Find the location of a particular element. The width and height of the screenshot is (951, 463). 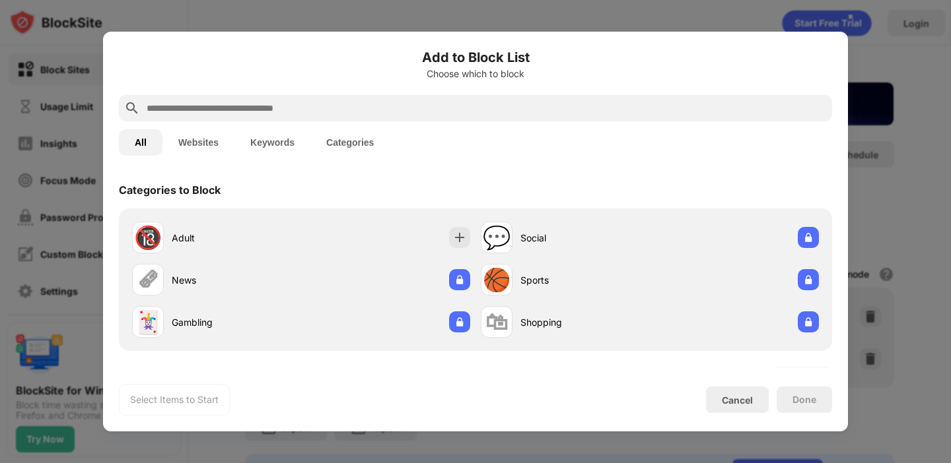

div: Cancel is located at coordinates (737, 400).